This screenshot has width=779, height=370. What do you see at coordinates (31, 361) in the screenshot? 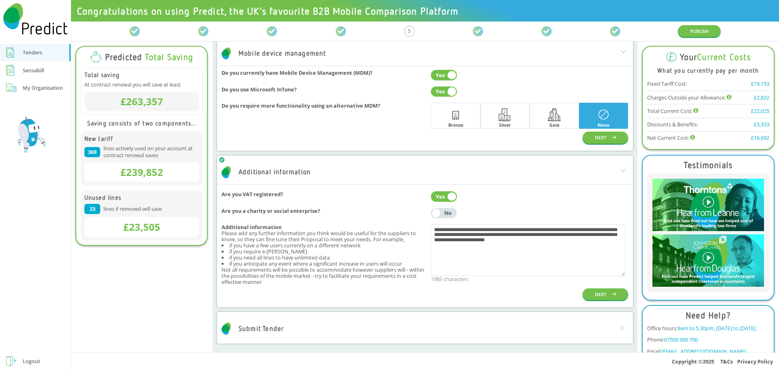
I see `div: Logout` at bounding box center [31, 361].